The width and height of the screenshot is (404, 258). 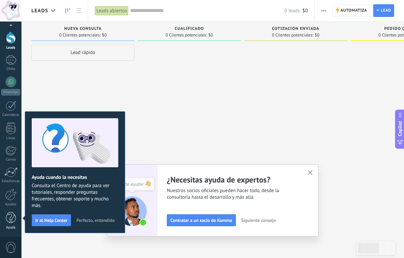 I want to click on span: 0 leads:, so click(x=293, y=11).